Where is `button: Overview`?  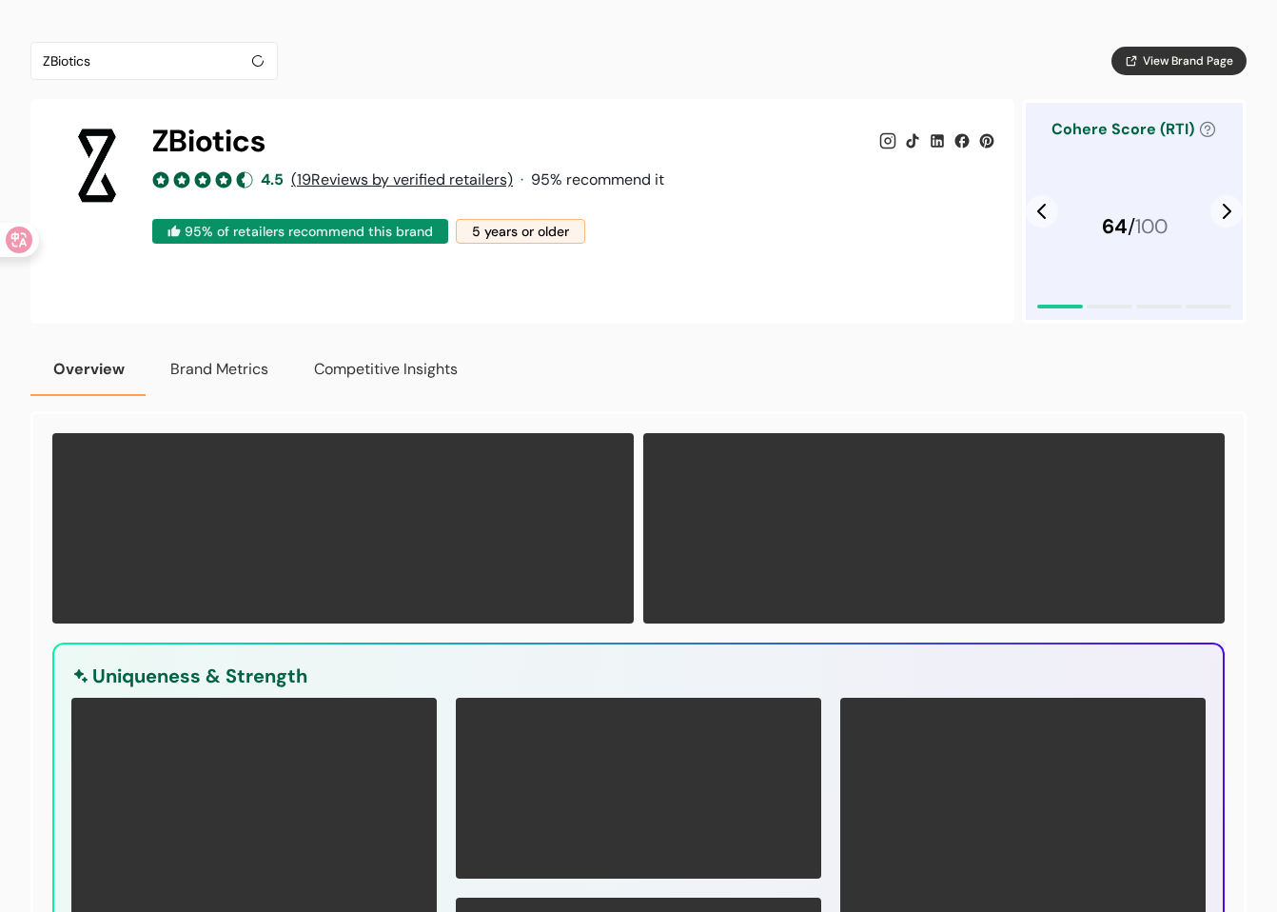 button: Overview is located at coordinates (88, 369).